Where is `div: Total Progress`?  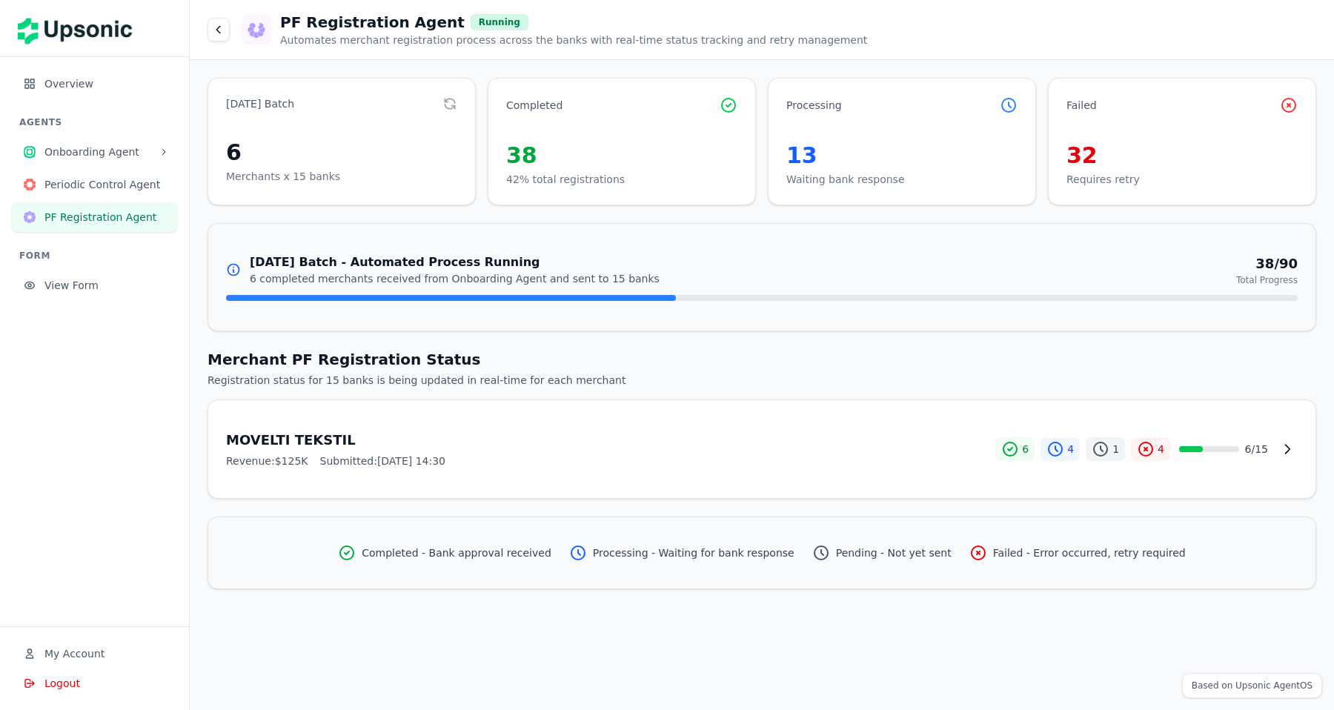
div: Total Progress is located at coordinates (1266, 280).